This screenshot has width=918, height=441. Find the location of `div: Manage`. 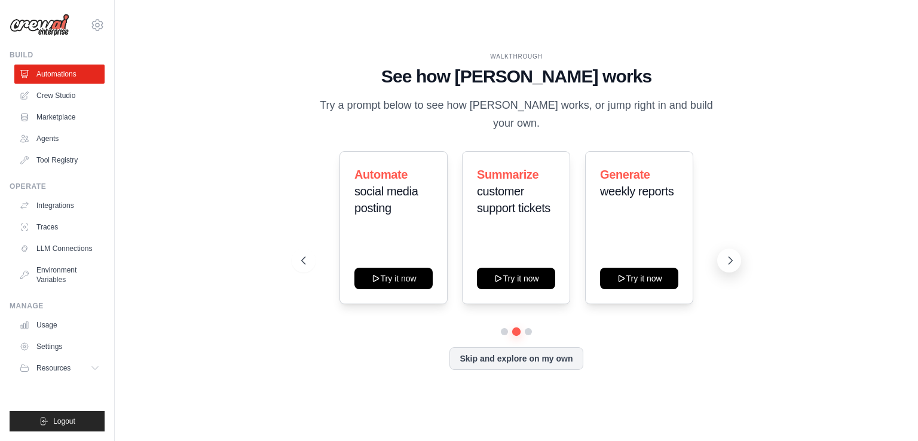

div: Manage is located at coordinates (57, 306).